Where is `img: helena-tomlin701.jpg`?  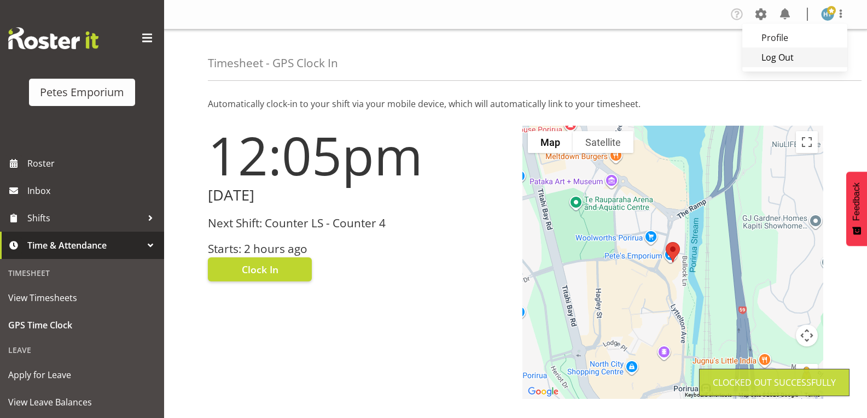
img: helena-tomlin701.jpg is located at coordinates (827, 14).